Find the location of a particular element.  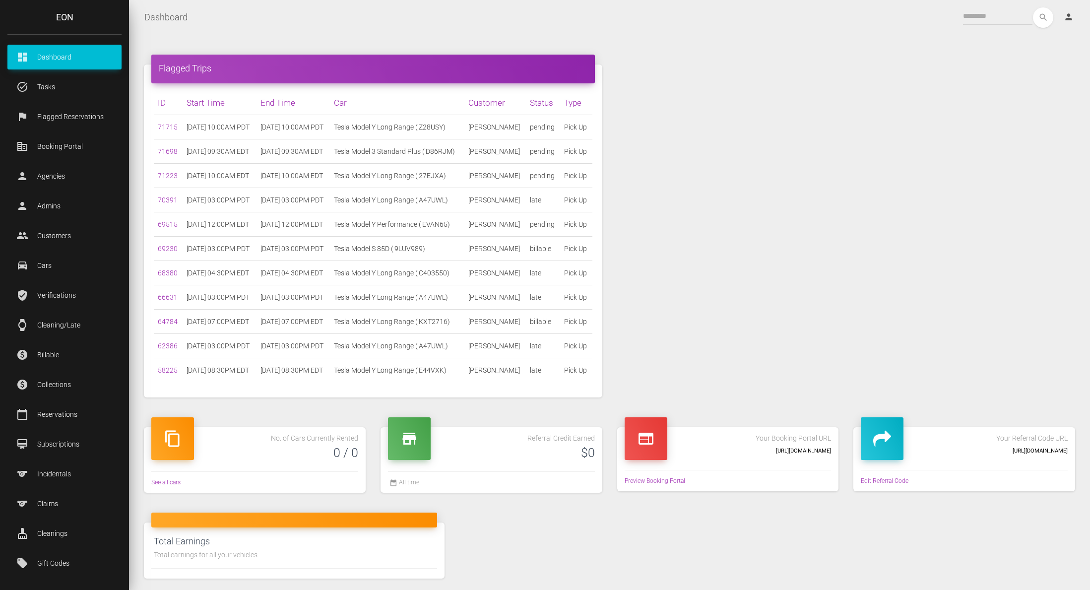

p: Referral Credit Earned is located at coordinates (491, 435).